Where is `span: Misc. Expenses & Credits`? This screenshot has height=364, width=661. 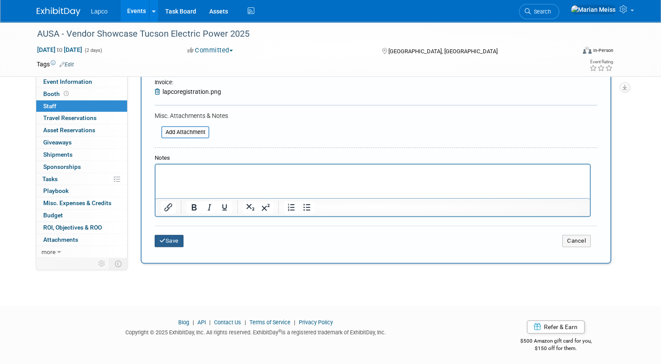
span: Misc. Expenses & Credits is located at coordinates (77, 203).